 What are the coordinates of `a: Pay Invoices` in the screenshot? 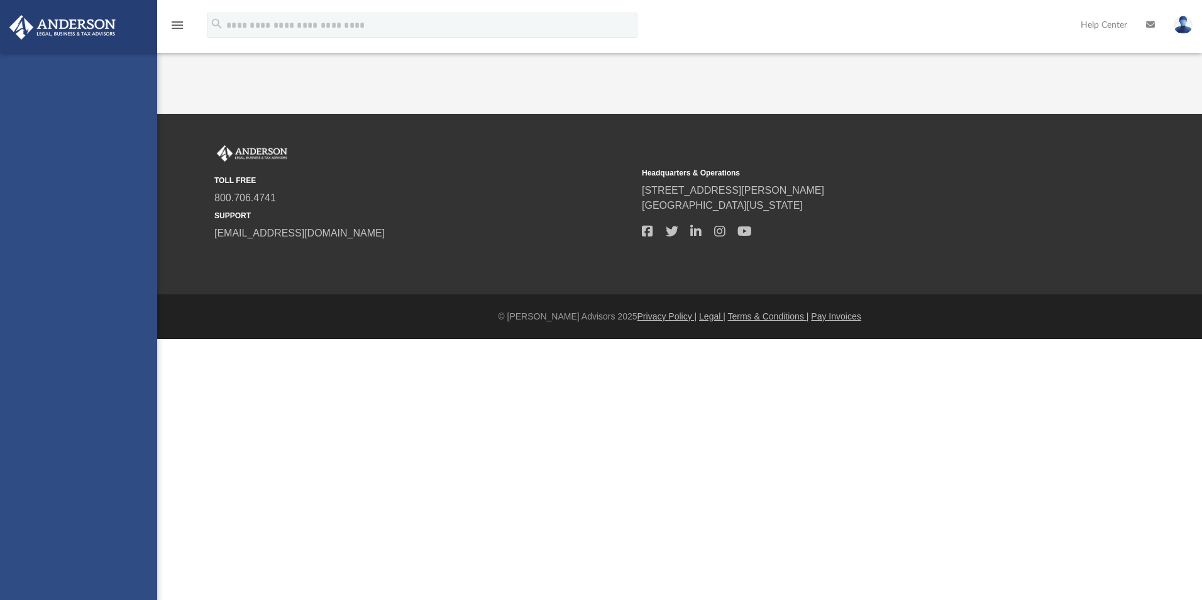 It's located at (835, 316).